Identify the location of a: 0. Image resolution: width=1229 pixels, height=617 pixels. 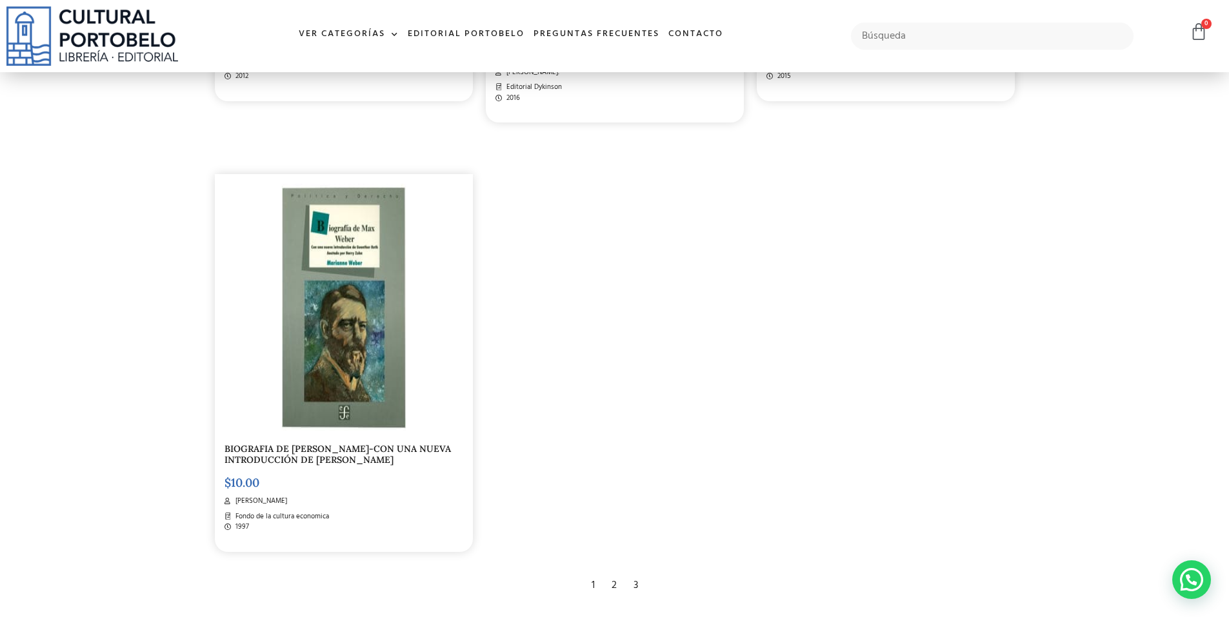
(1198, 32).